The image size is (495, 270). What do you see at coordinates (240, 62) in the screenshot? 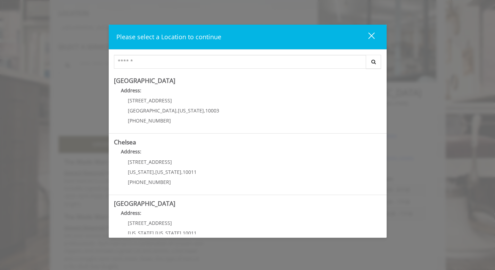
I see `input: Search Center` at bounding box center [240, 62].